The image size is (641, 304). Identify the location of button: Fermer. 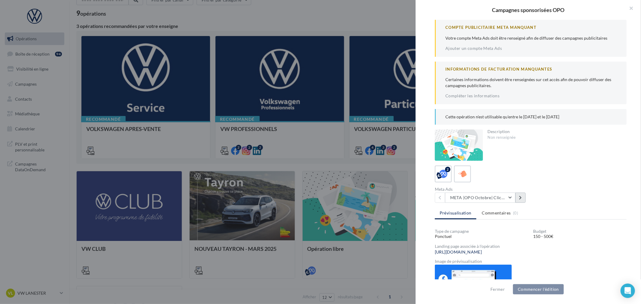
(497, 289).